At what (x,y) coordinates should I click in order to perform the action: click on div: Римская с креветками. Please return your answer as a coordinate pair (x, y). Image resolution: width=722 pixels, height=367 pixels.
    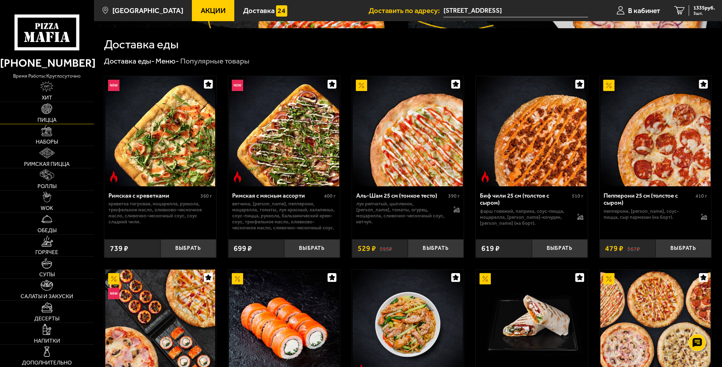
    Looking at the image, I should click on (153, 196).